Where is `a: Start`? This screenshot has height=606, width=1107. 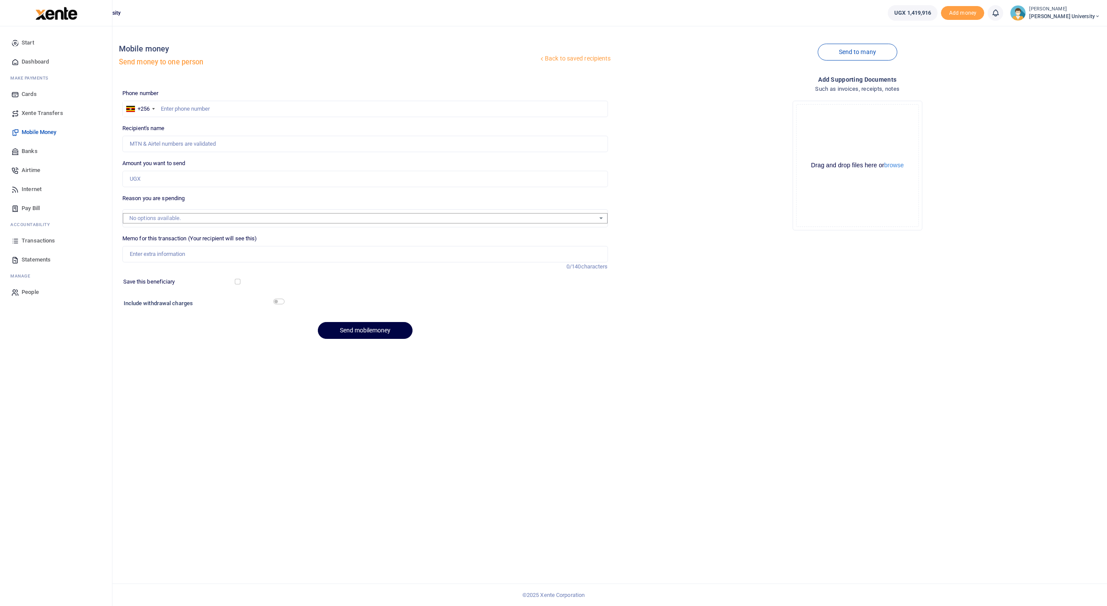 a: Start is located at coordinates (56, 43).